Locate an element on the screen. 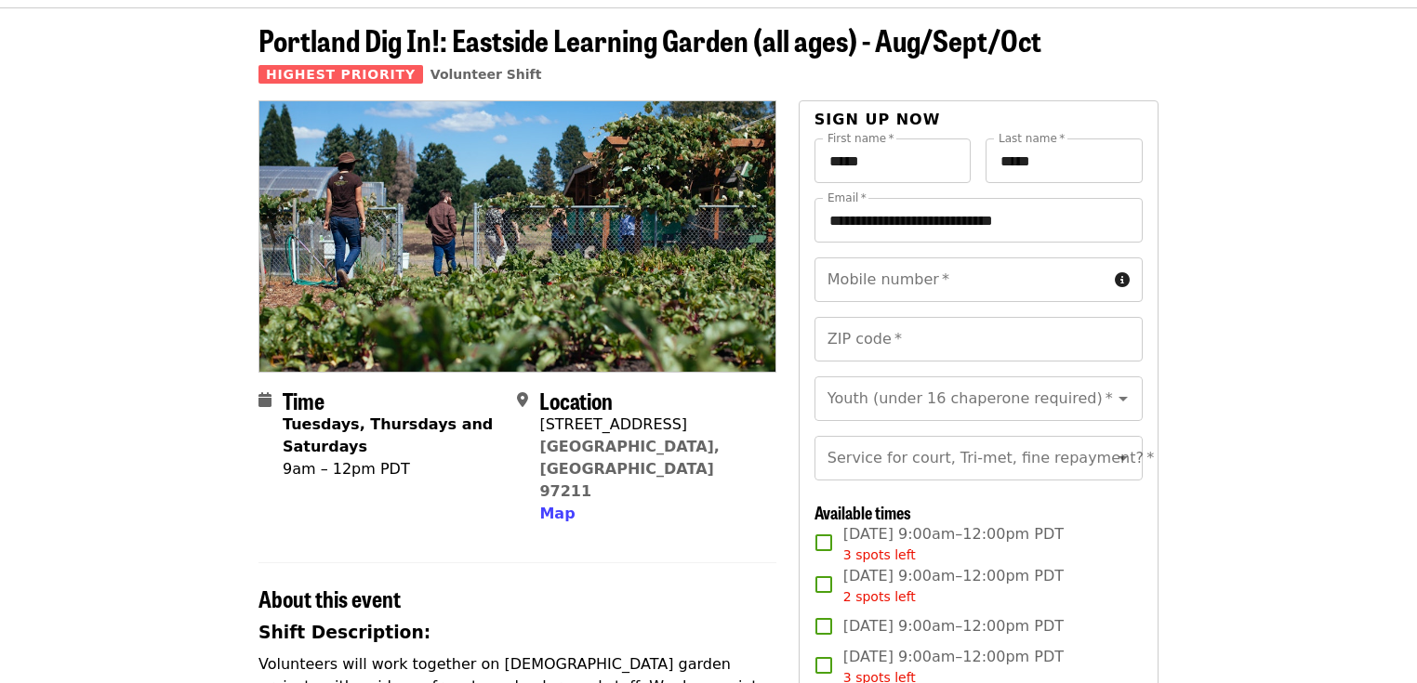 This screenshot has height=683, width=1417. strong: Shift Description: is located at coordinates (344, 632).